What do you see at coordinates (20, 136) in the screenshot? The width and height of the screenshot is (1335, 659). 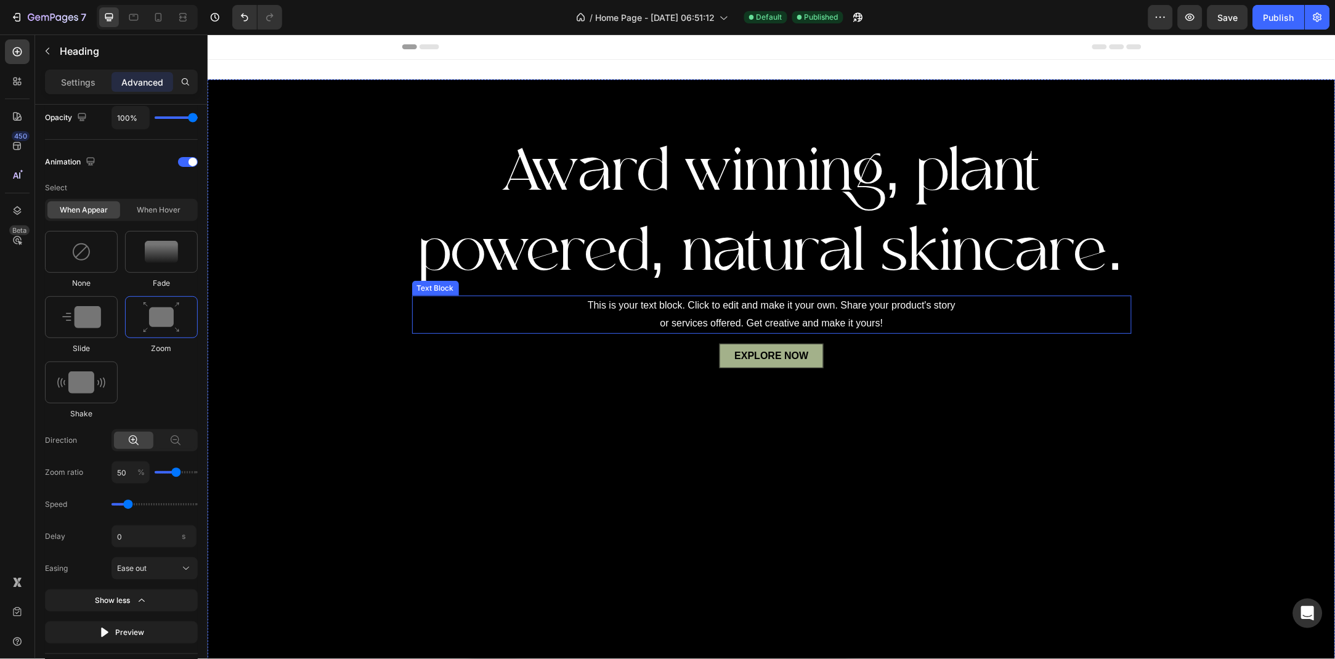 I see `div: 450` at bounding box center [20, 136].